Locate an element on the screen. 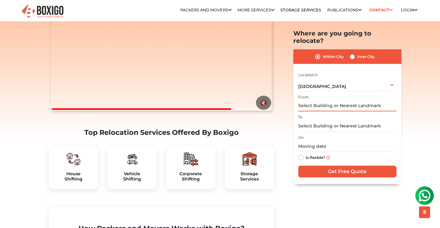  h2: Where are you going to relocate? is located at coordinates (348, 37).